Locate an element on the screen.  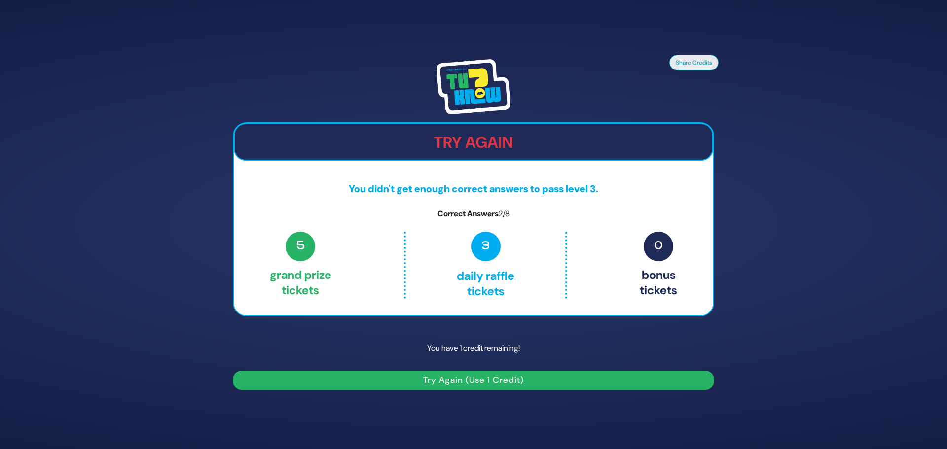
span: 2/8 is located at coordinates (504, 213).